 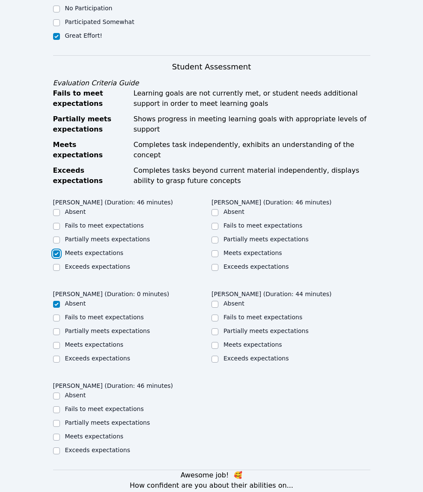 What do you see at coordinates (91, 99) in the screenshot?
I see `div: Fails to meet expectations` at bounding box center [91, 99].